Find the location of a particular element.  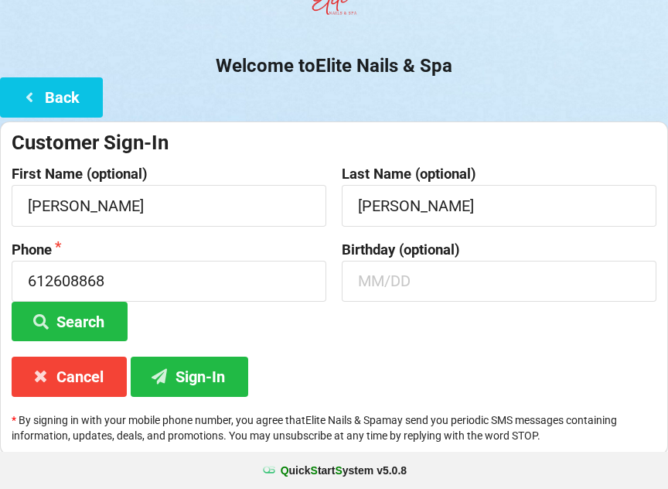

p: By signing in with your mobile phone number, you agree that Elite Nails & Spa may send you period... is located at coordinates (334, 428).